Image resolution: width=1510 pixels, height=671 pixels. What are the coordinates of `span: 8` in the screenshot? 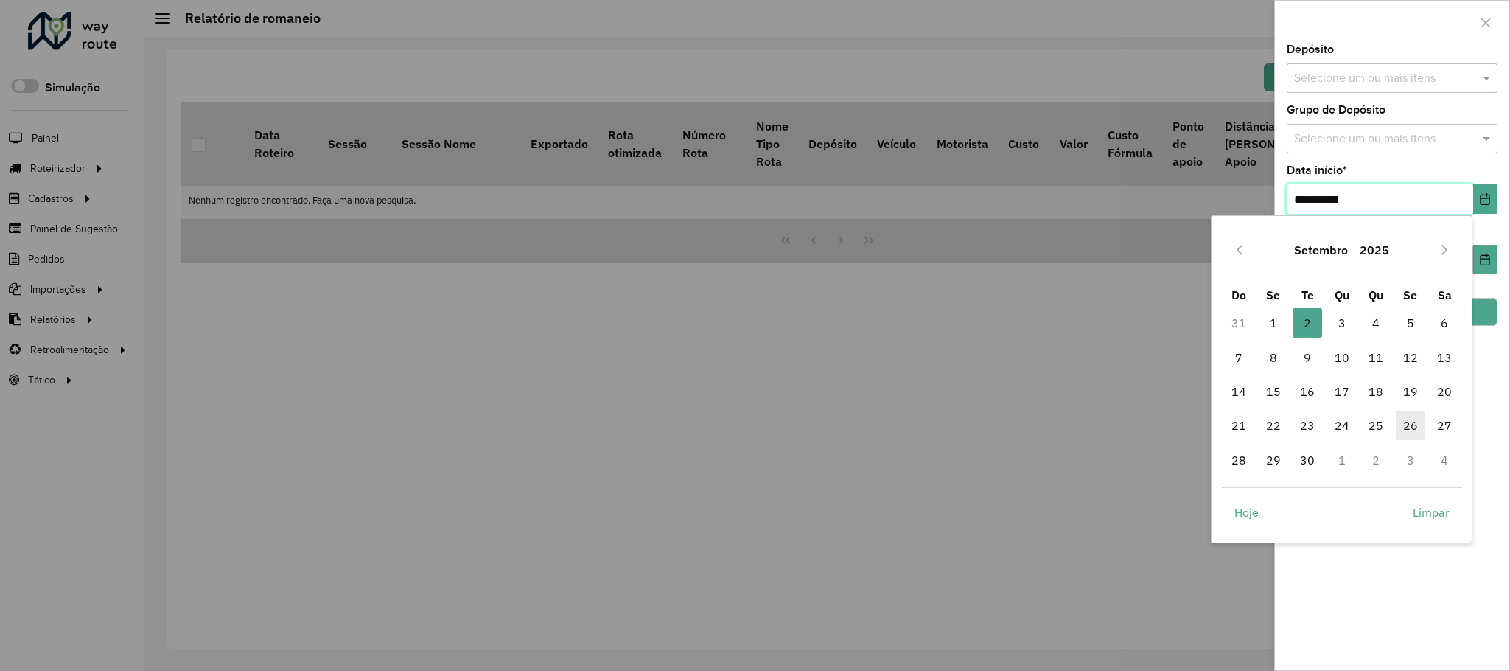 It's located at (1274, 357).